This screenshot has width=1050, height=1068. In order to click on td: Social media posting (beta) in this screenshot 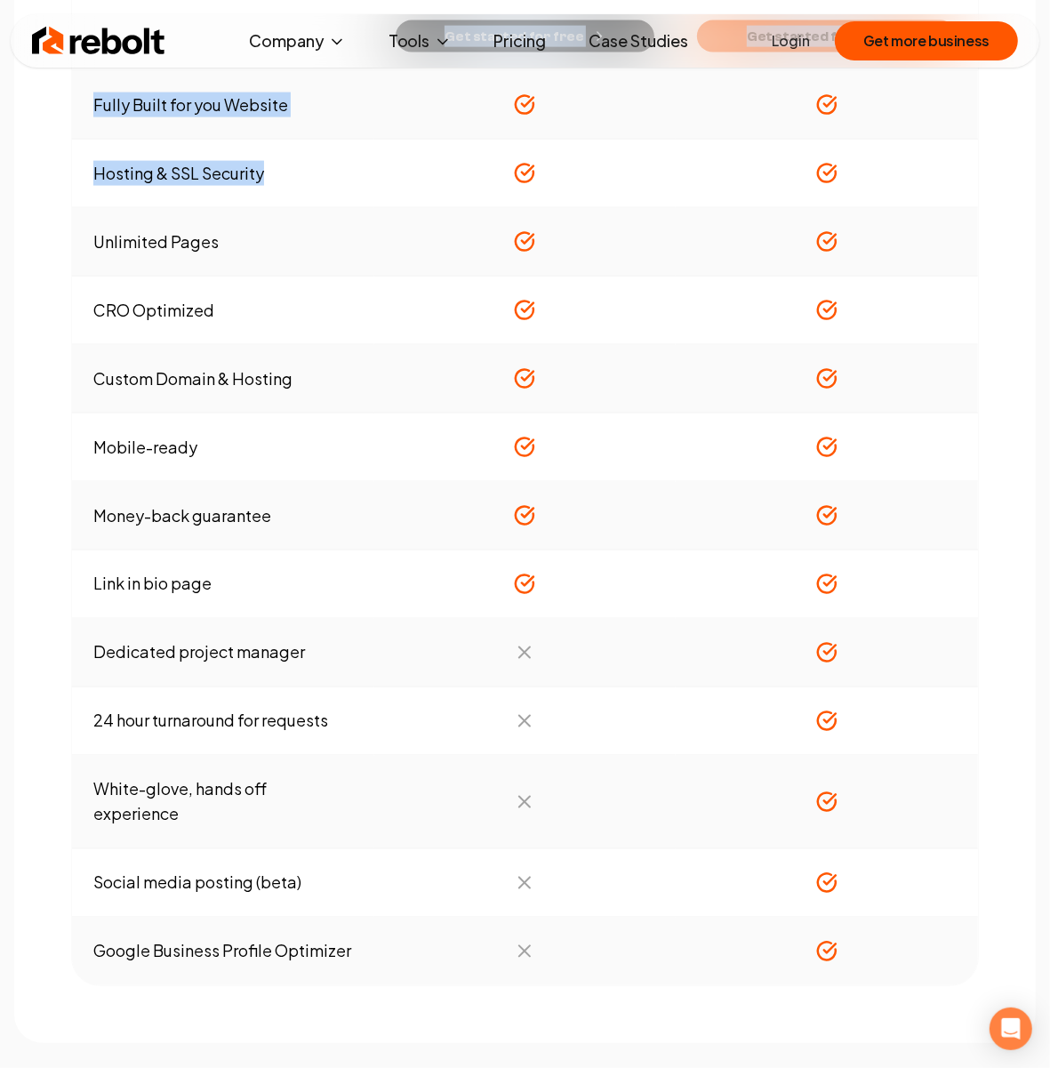, I will do `click(223, 883)`.